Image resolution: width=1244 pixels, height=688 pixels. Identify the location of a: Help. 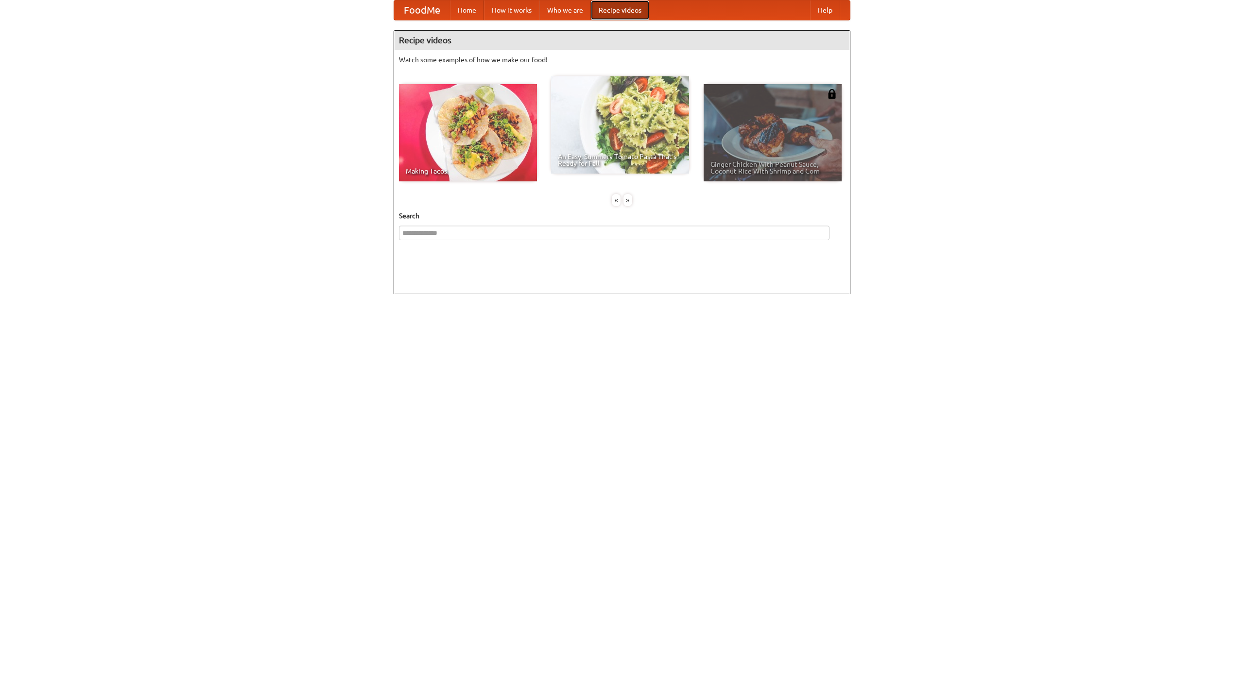
(825, 10).